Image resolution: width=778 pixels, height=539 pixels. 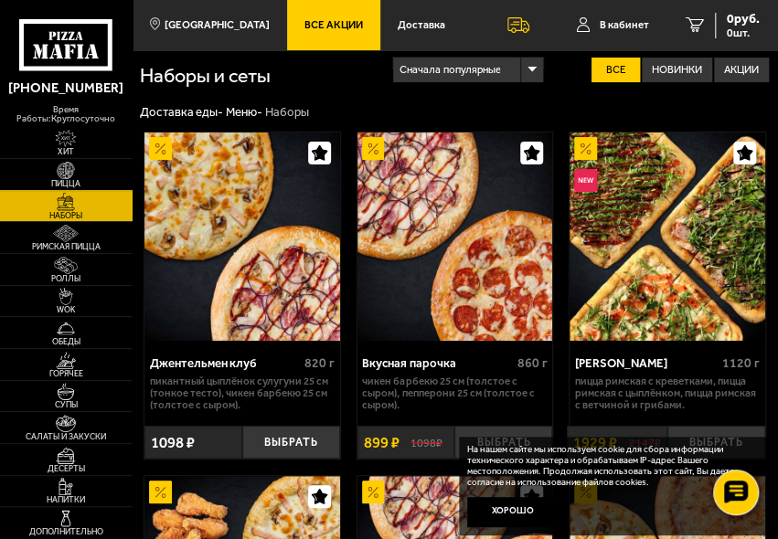 I want to click on span: 860 г, so click(x=532, y=363).